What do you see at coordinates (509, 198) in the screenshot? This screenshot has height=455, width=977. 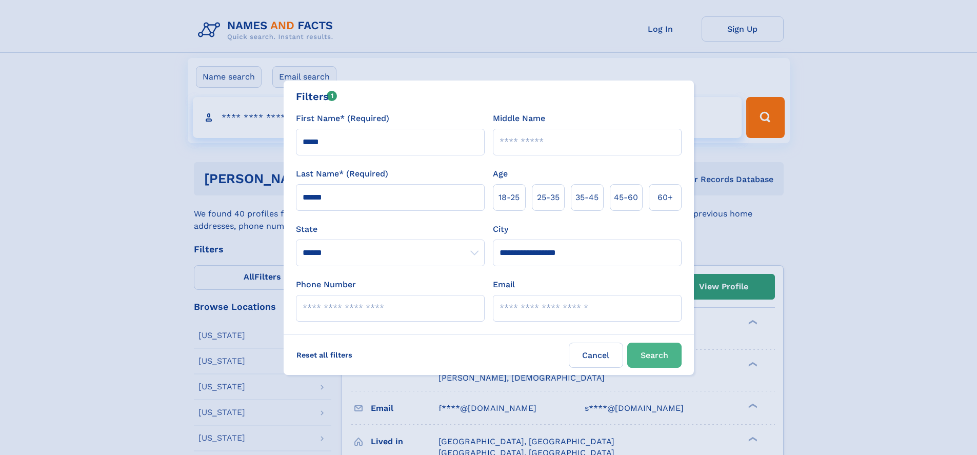 I see `span: 18‑25` at bounding box center [509, 198].